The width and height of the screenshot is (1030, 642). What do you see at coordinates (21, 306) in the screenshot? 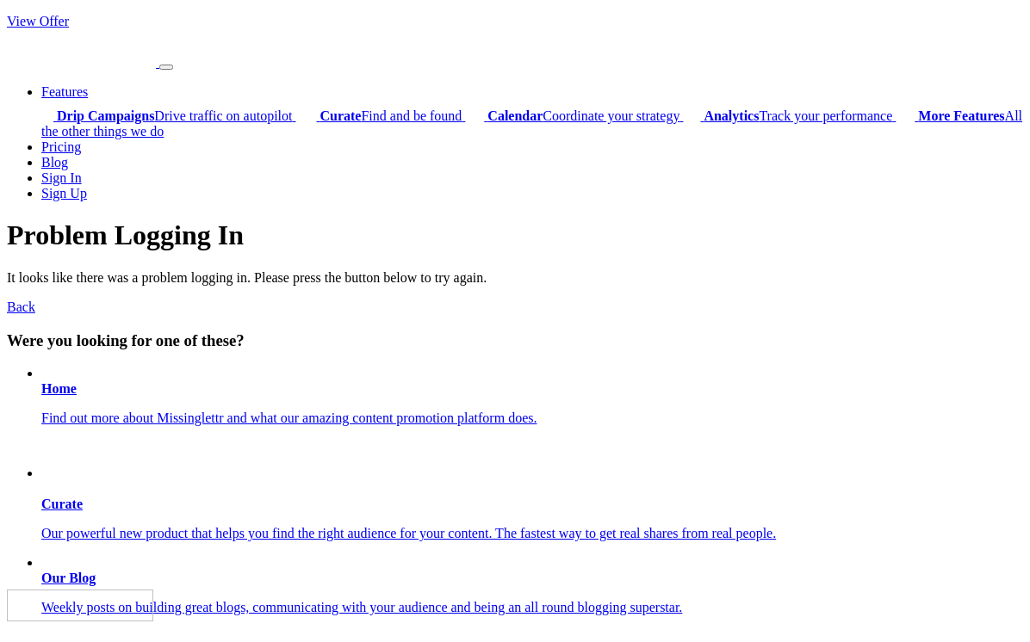
I see `a: Back` at bounding box center [21, 306].